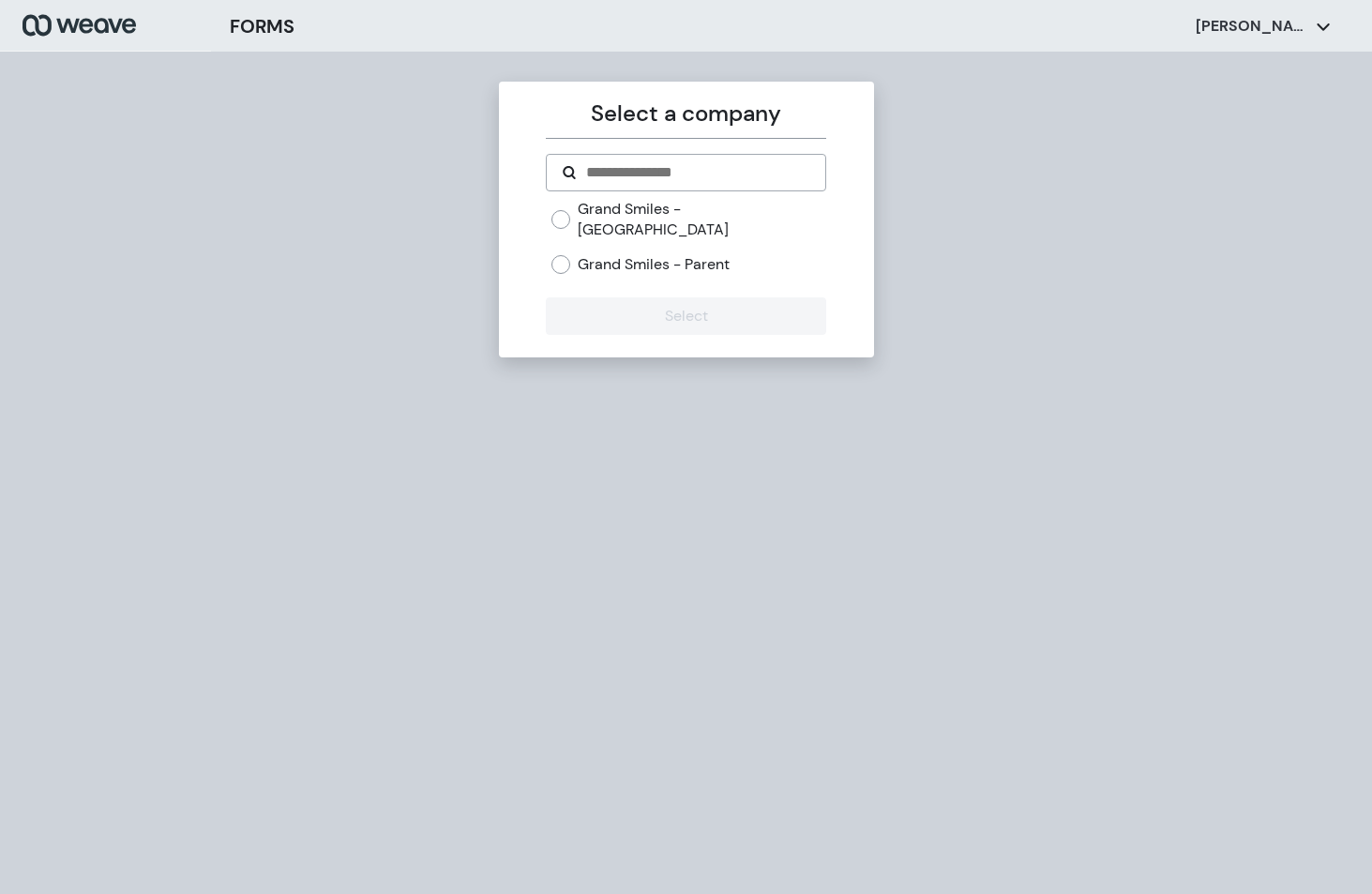 The image size is (1372, 894). What do you see at coordinates (685, 114) in the screenshot?
I see `p: Select a company` at bounding box center [685, 114].